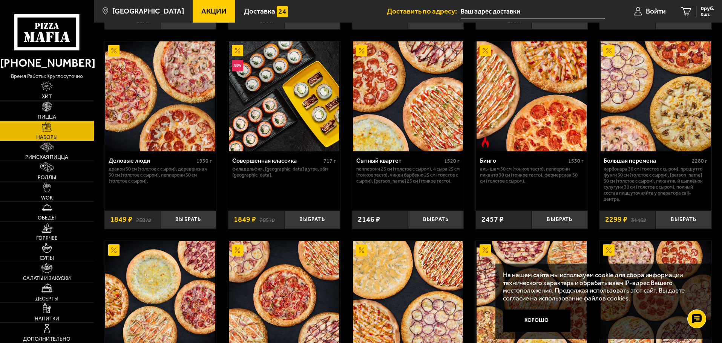 This screenshot has width=722, height=343. I want to click on a: АкционныйНовинкаСовершенная классика, so click(284, 96).